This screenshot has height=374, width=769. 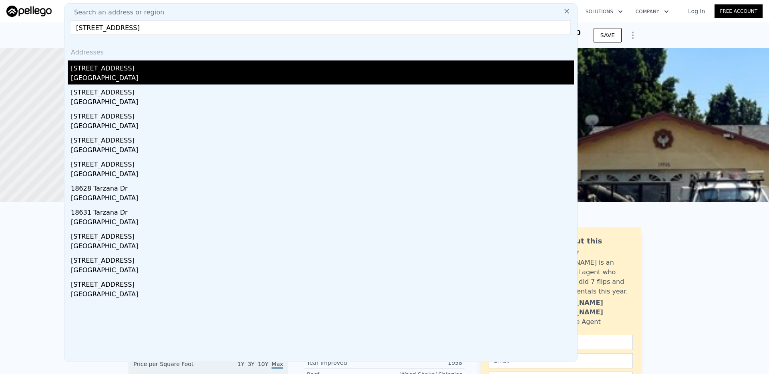 What do you see at coordinates (633, 35) in the screenshot?
I see `button: Show Options` at bounding box center [633, 35].